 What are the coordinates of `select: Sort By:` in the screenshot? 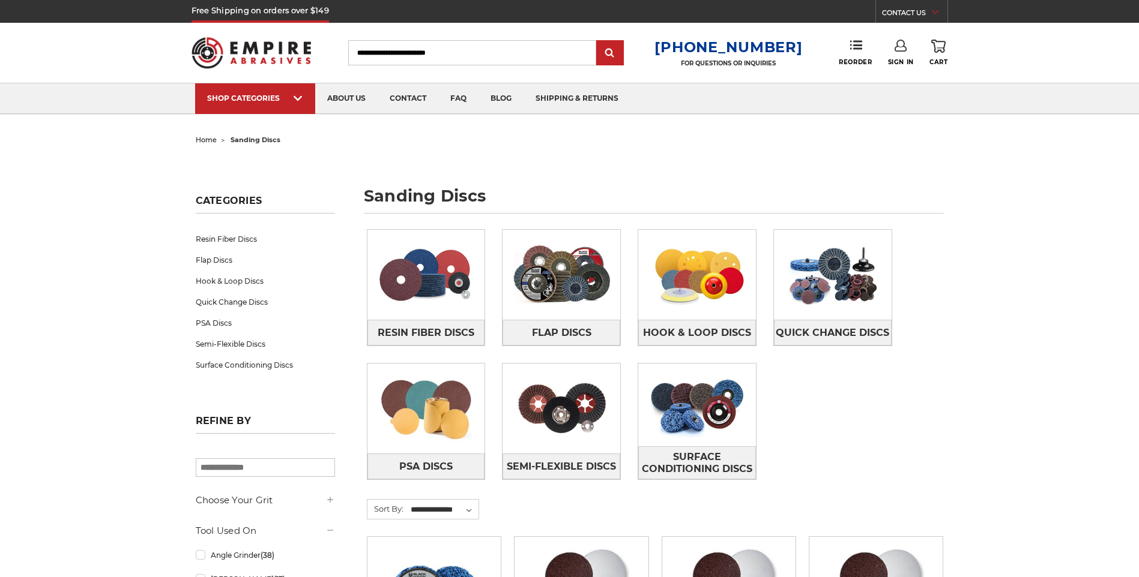 It's located at (444, 510).